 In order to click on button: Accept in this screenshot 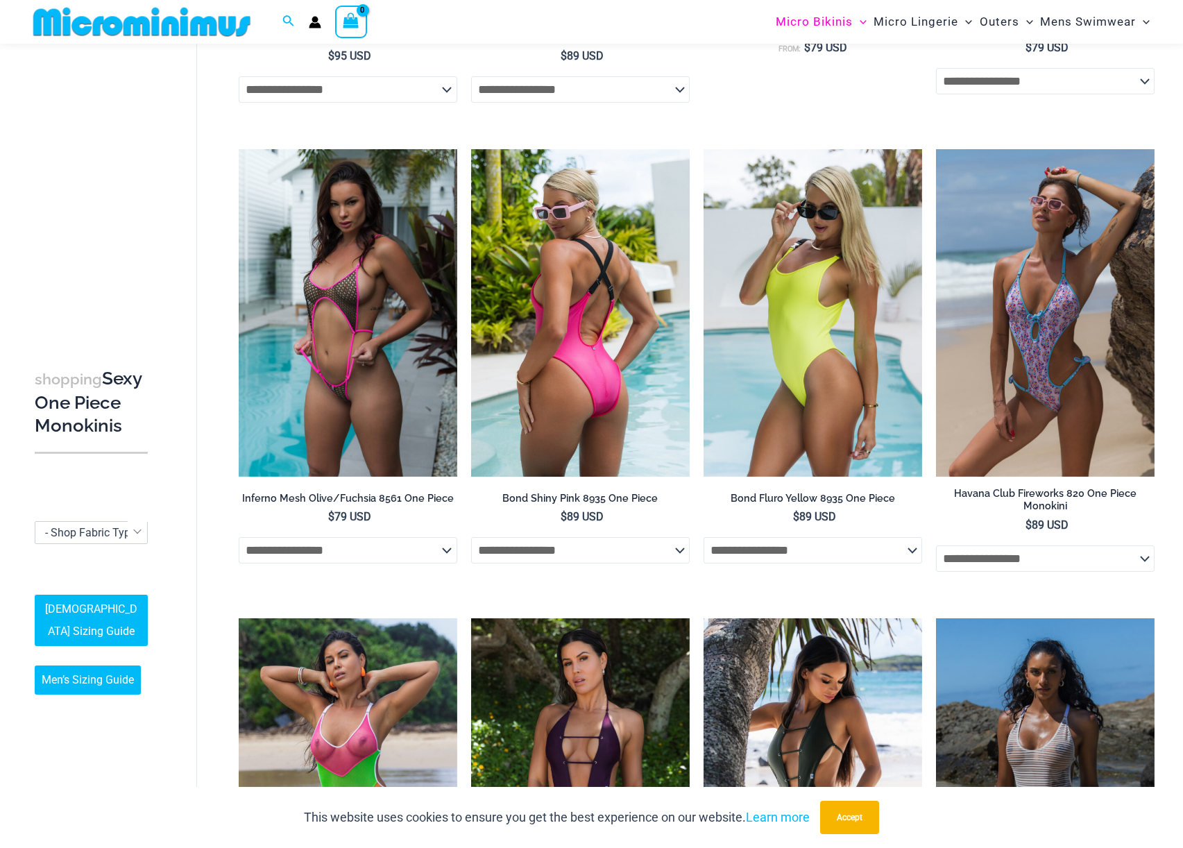, I will do `click(849, 817)`.